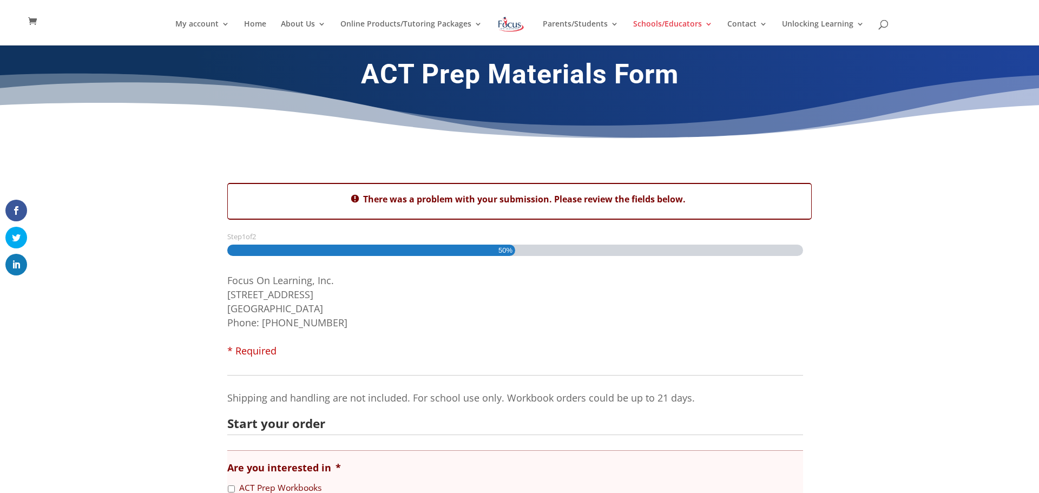  What do you see at coordinates (254, 236) in the screenshot?
I see `span: 2` at bounding box center [254, 236].